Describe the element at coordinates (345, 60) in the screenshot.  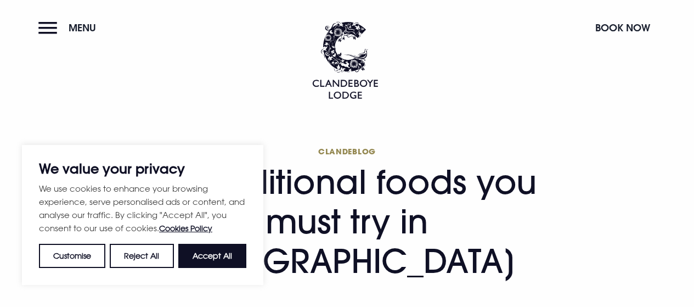
I see `img: Clandeboye Lodge` at that location.